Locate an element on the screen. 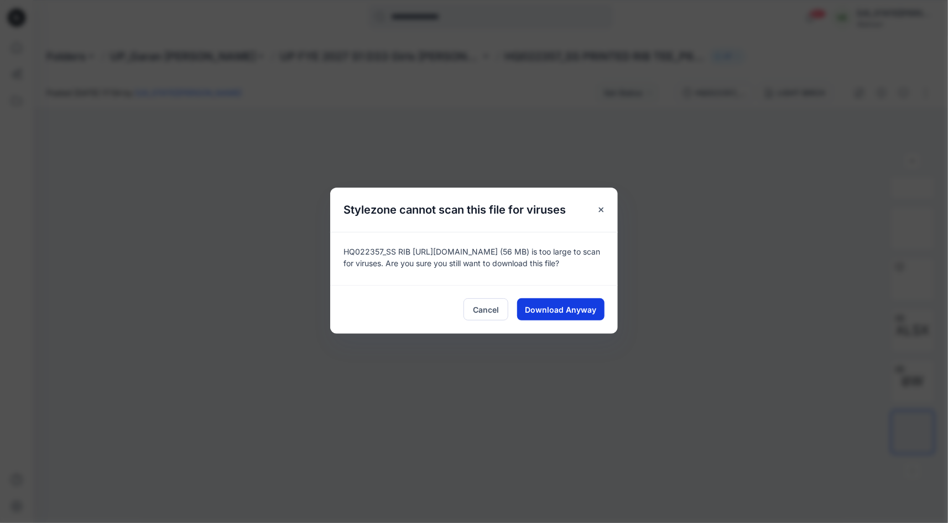 The image size is (948, 523). button: Cancel is located at coordinates (485, 309).